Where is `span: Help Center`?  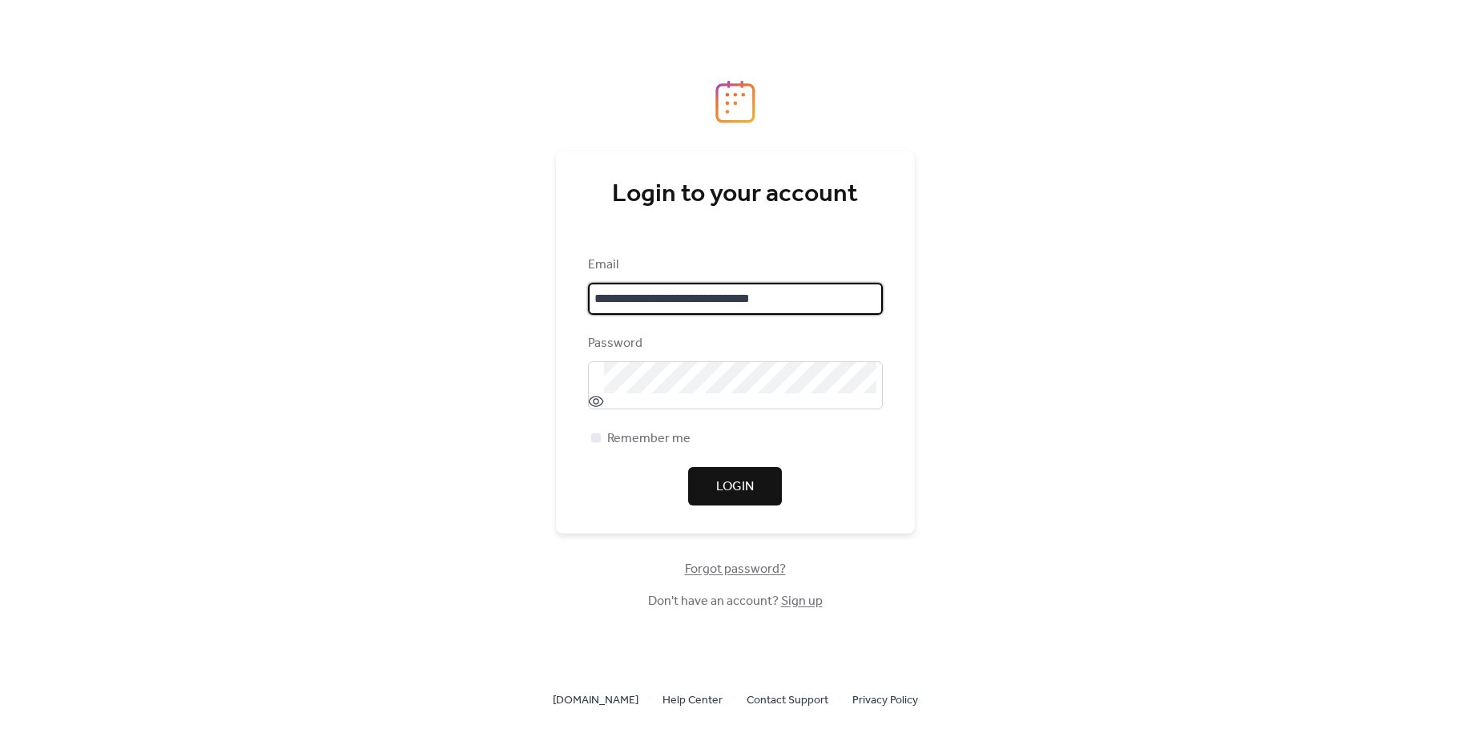
span: Help Center is located at coordinates (692, 701).